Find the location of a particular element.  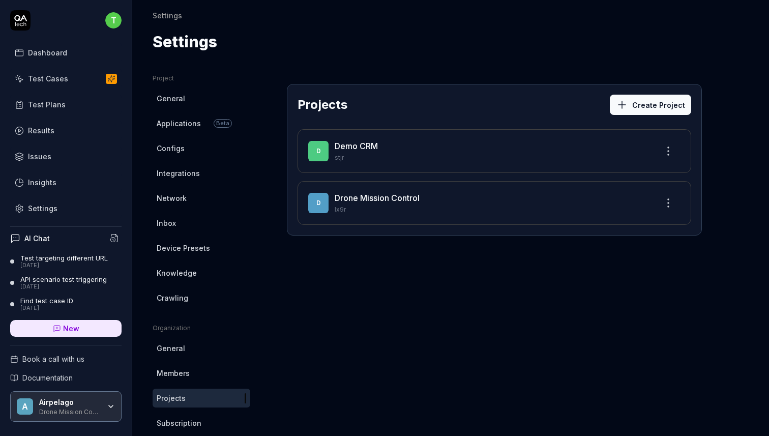

h1: Settings is located at coordinates (185, 42).